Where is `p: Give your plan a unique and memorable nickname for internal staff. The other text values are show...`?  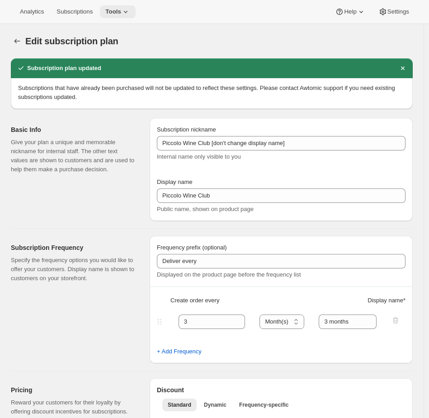 p: Give your plan a unique and memorable nickname for internal staff. The other text values are show... is located at coordinates (73, 156).